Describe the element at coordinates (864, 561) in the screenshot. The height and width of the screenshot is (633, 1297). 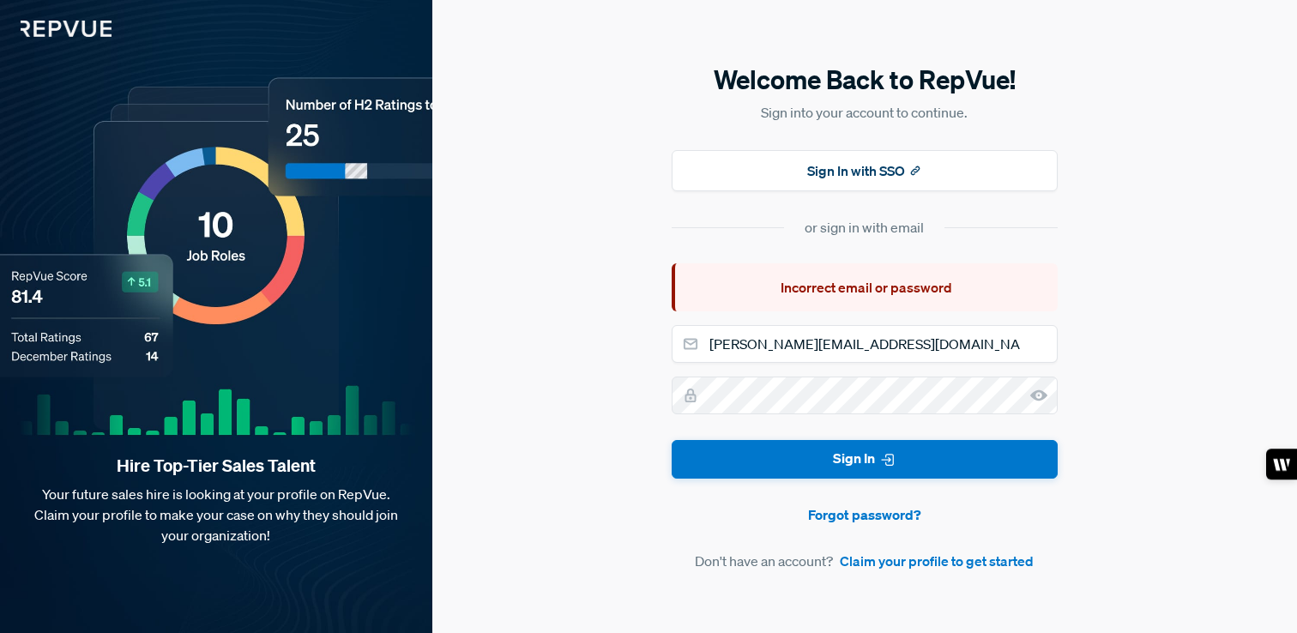
I see `article: Don't have an account?` at that location.